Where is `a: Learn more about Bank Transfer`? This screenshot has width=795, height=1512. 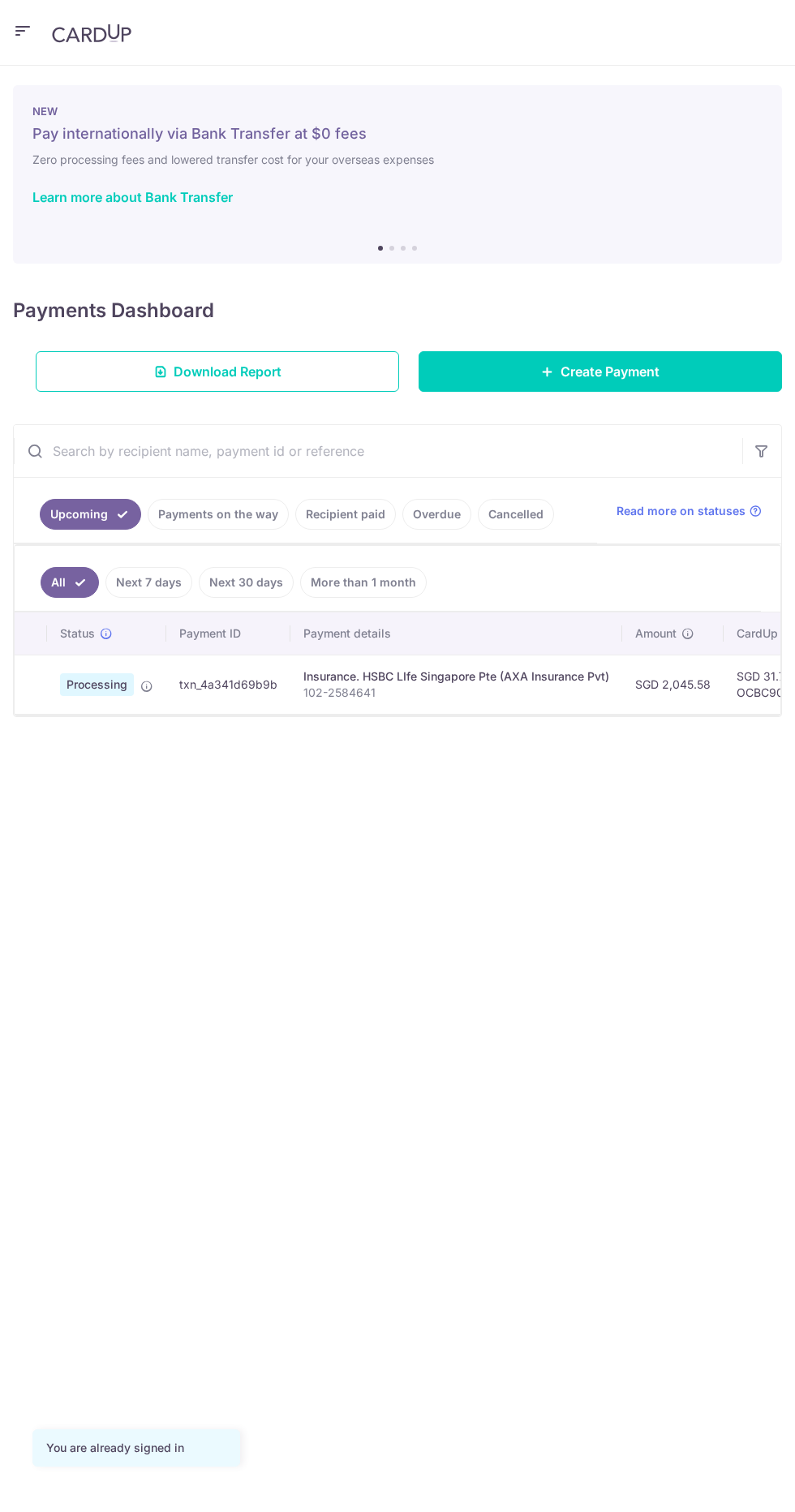 a: Learn more about Bank Transfer is located at coordinates (132, 197).